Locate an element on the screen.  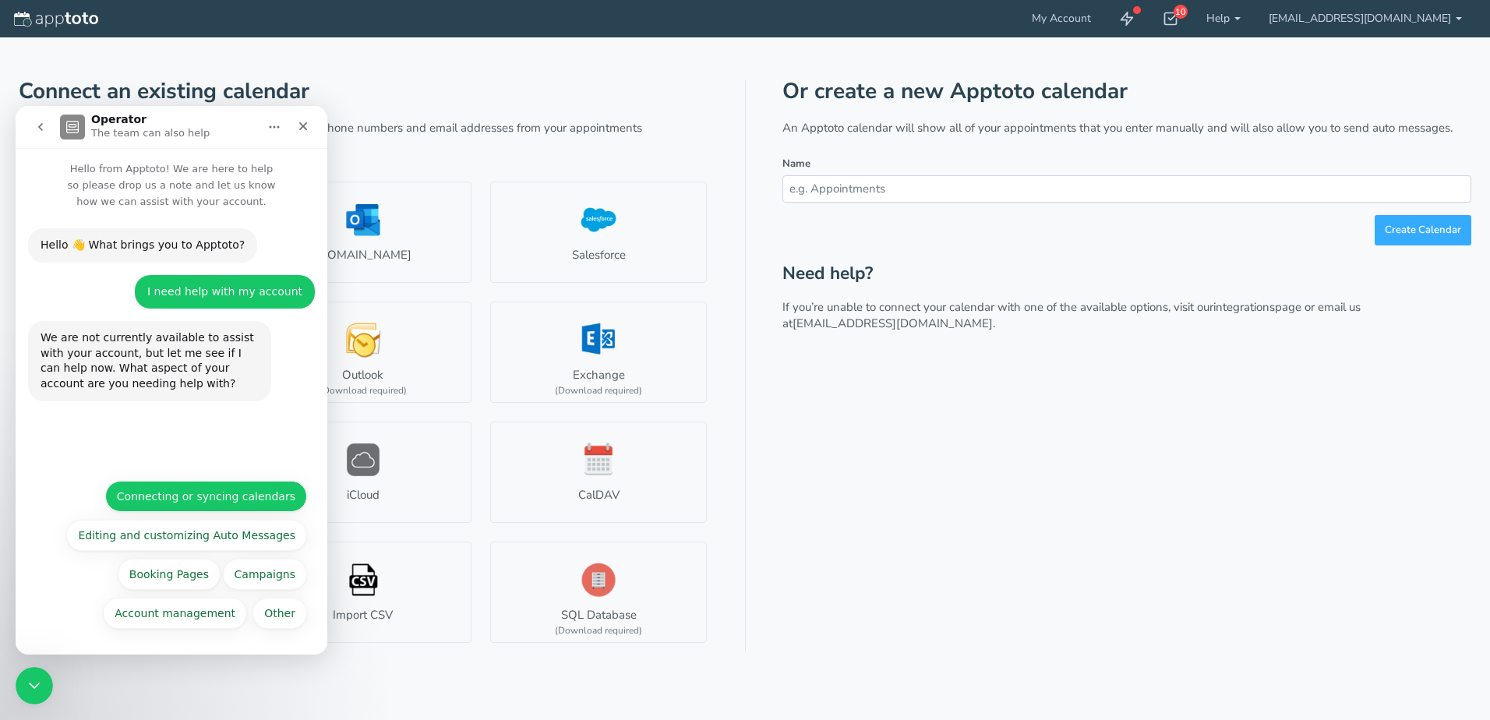
div: We are not currently available to assist with your account, but let me see if I can help now. Wha... is located at coordinates (134, 255).